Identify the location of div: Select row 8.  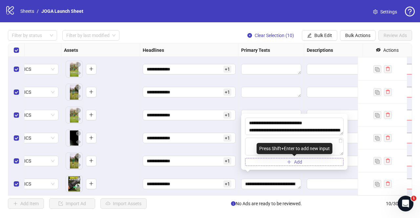
(16, 138).